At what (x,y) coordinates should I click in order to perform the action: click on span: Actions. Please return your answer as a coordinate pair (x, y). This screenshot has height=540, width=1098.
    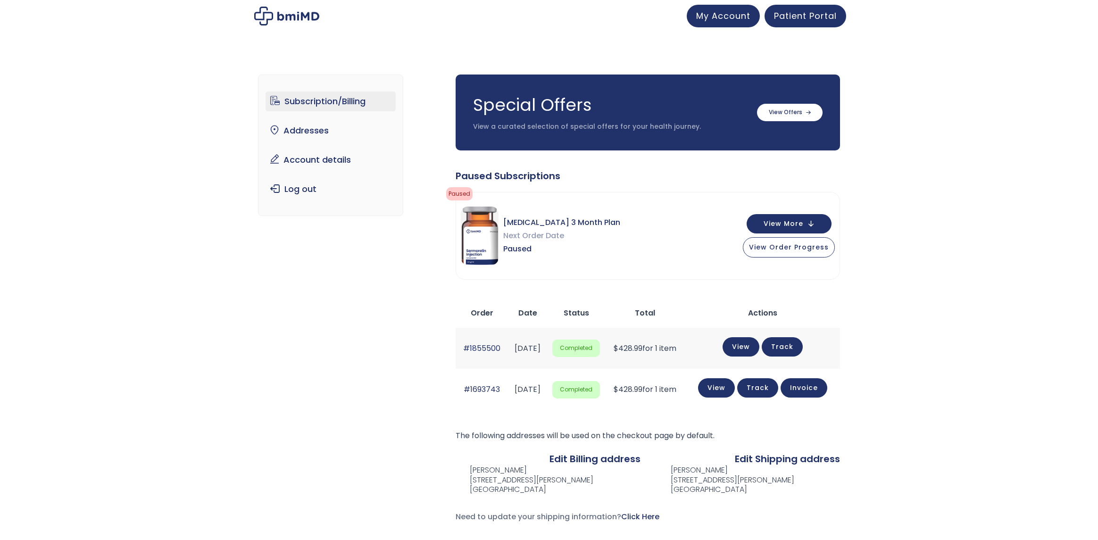
    Looking at the image, I should click on (762, 313).